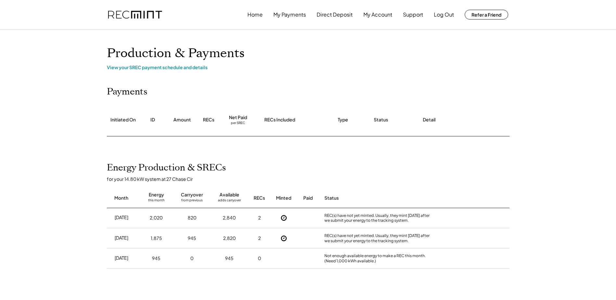  I want to click on div: per SREC, so click(238, 123).